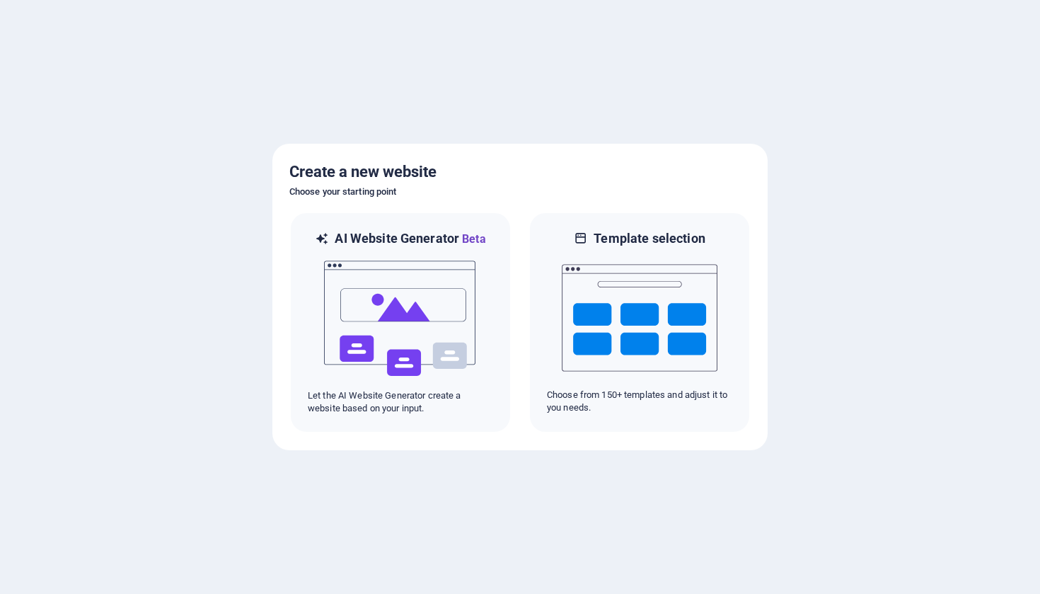  What do you see at coordinates (520, 172) in the screenshot?
I see `h5: Create a new website` at bounding box center [520, 172].